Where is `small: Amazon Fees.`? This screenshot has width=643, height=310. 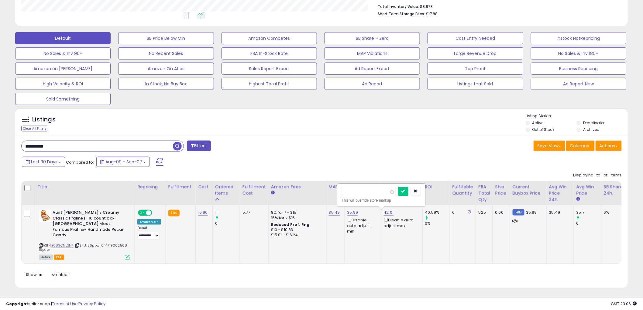
small: Amazon Fees. is located at coordinates (273, 193).